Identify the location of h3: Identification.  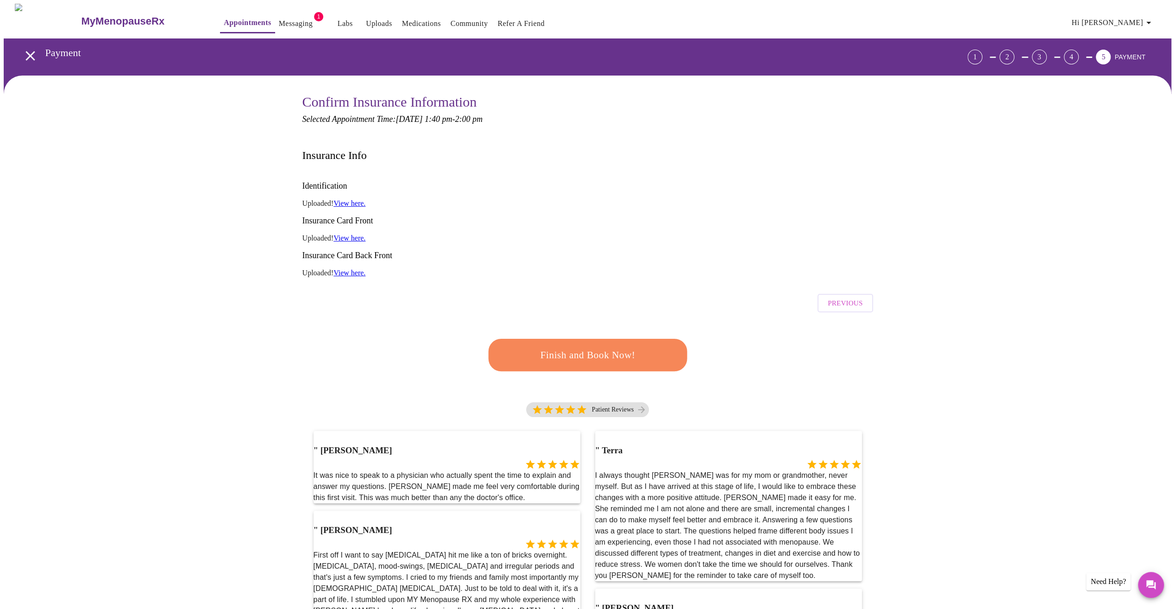
(588, 186).